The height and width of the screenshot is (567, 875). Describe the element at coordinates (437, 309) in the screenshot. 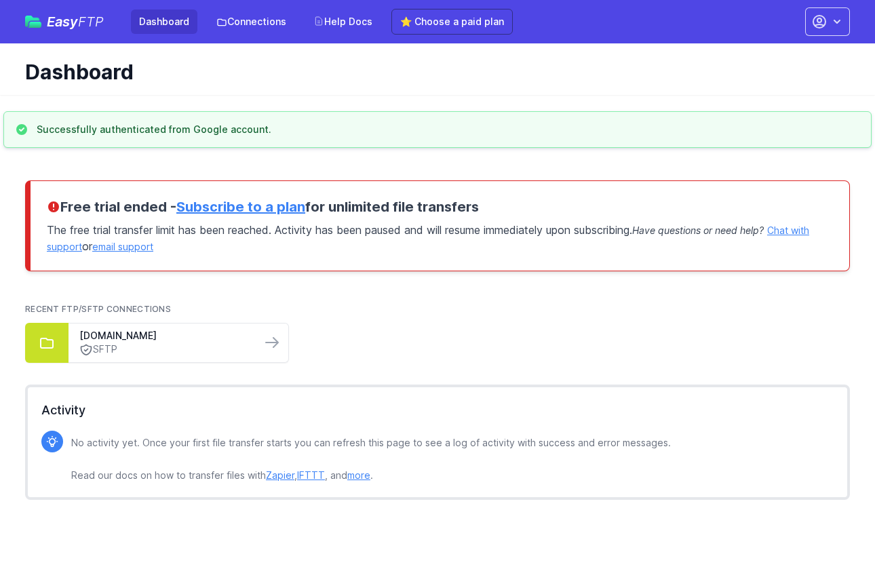

I see `h2: Recent FTP/SFTP Connections` at that location.